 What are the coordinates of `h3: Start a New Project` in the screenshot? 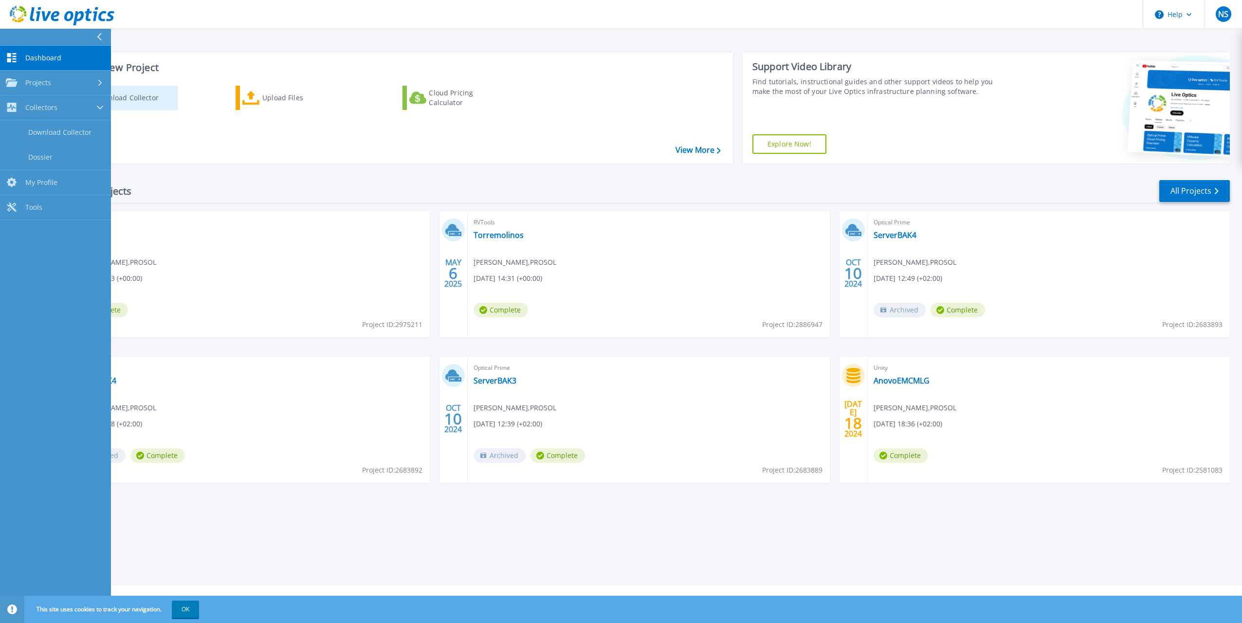 It's located at (395, 68).